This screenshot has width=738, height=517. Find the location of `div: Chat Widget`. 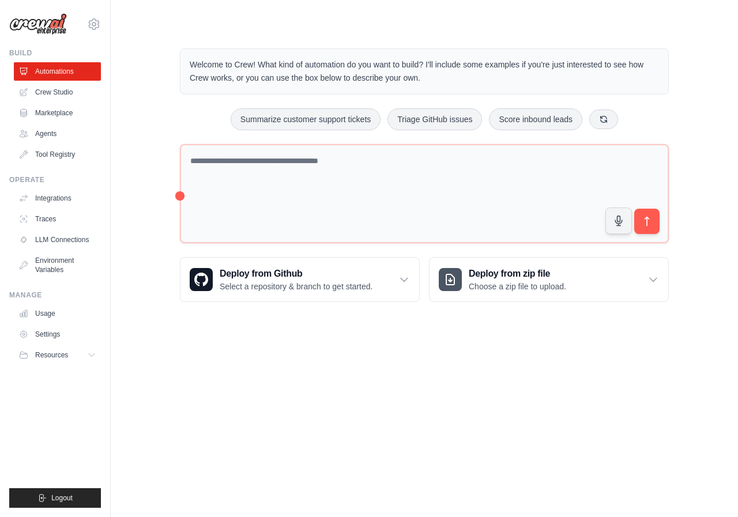

div: Chat Widget is located at coordinates (709, 489).